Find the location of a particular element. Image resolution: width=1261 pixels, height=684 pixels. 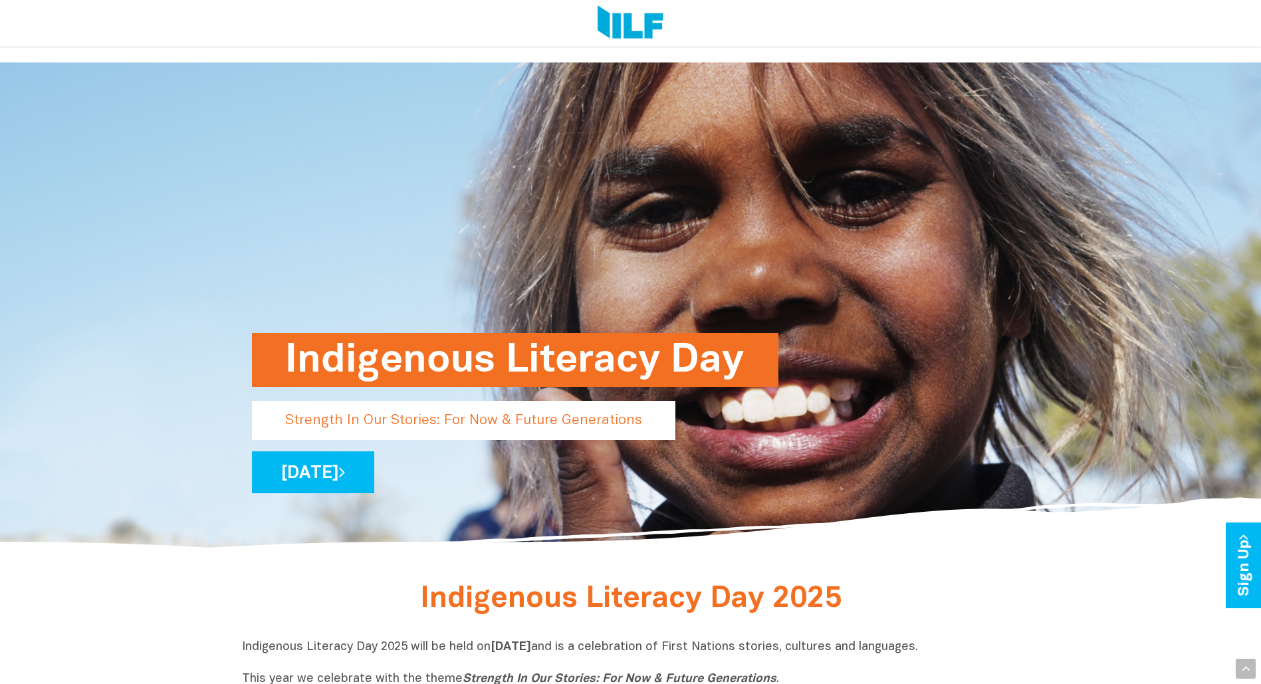

h1: Indigenous Literacy Day is located at coordinates (515, 360).